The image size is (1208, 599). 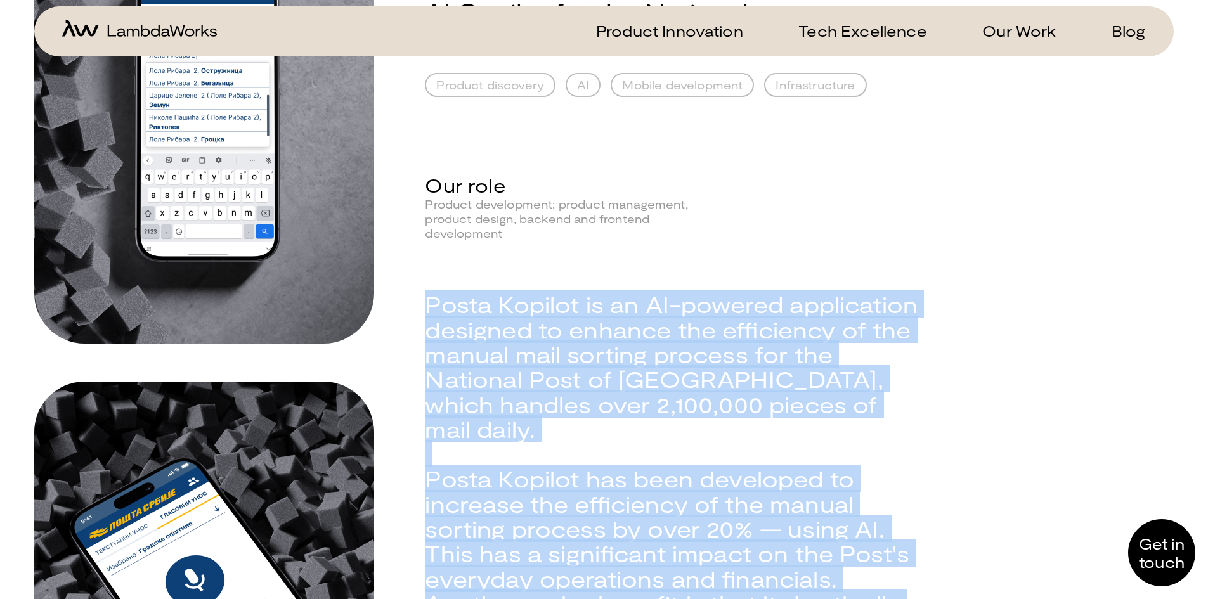 What do you see at coordinates (855, 30) in the screenshot?
I see `a: Tech Excellence` at bounding box center [855, 30].